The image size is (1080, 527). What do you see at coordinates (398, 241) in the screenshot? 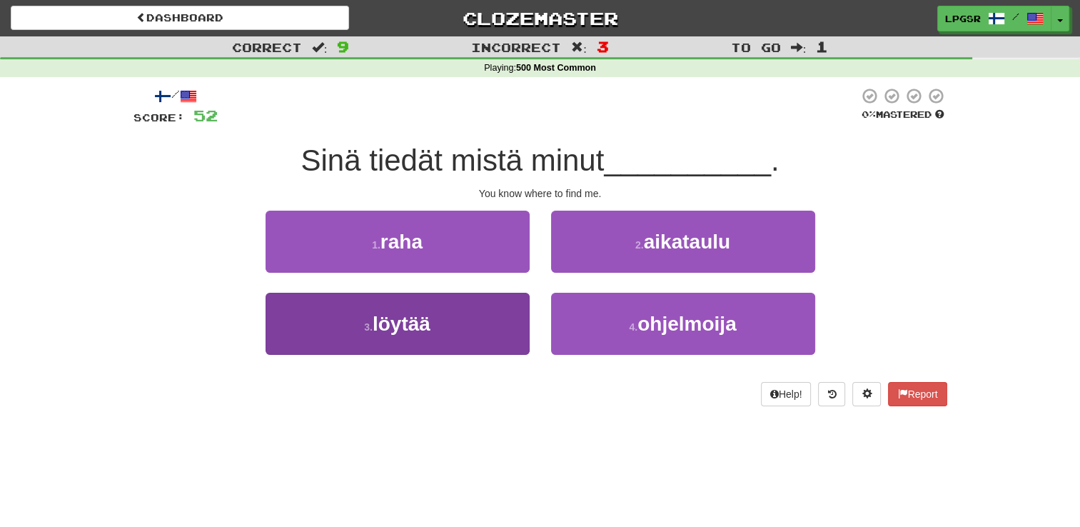
I see `button: 1.raha` at bounding box center [398, 241].